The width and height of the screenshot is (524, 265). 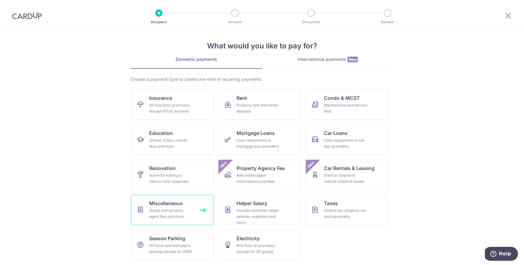 What do you see at coordinates (345, 179) in the screenshot?
I see `div: Short or long‑term vehicle rentals & leases` at bounding box center [345, 179].